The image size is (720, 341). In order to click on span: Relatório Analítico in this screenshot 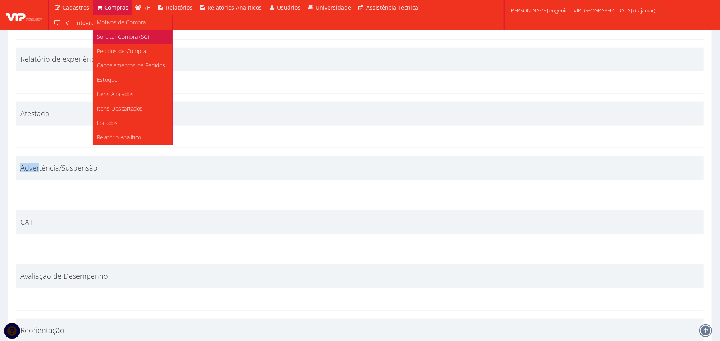, I will do `click(119, 137)`.